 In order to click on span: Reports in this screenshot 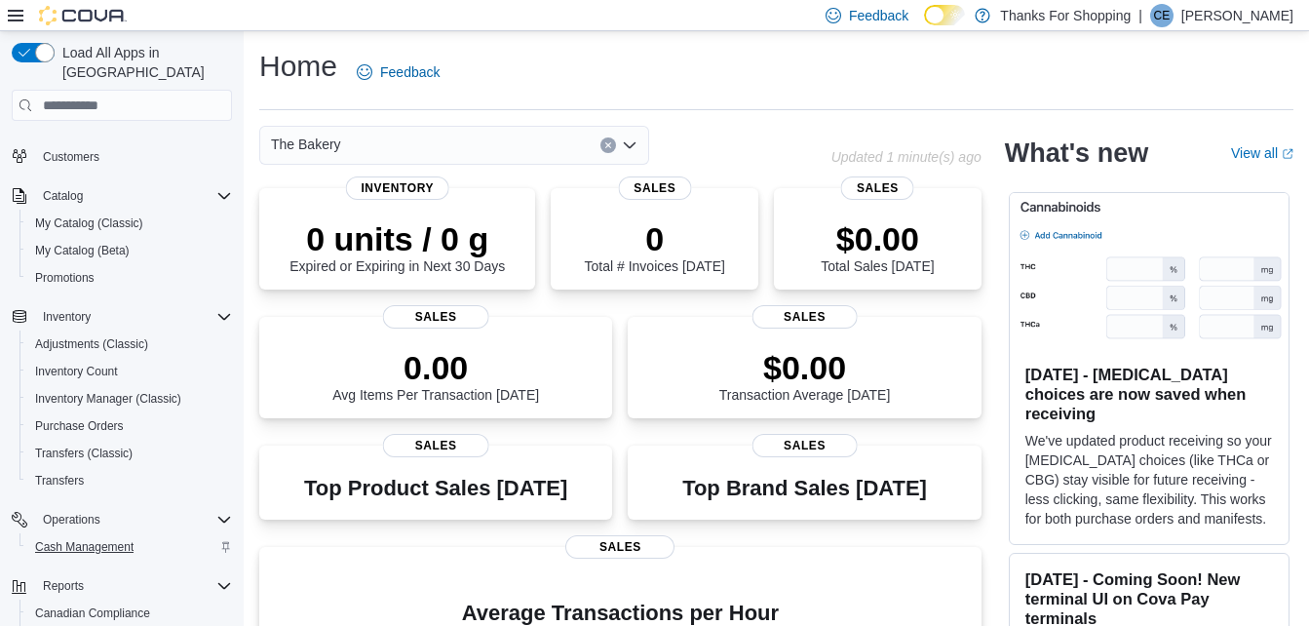, I will do `click(133, 586)`.